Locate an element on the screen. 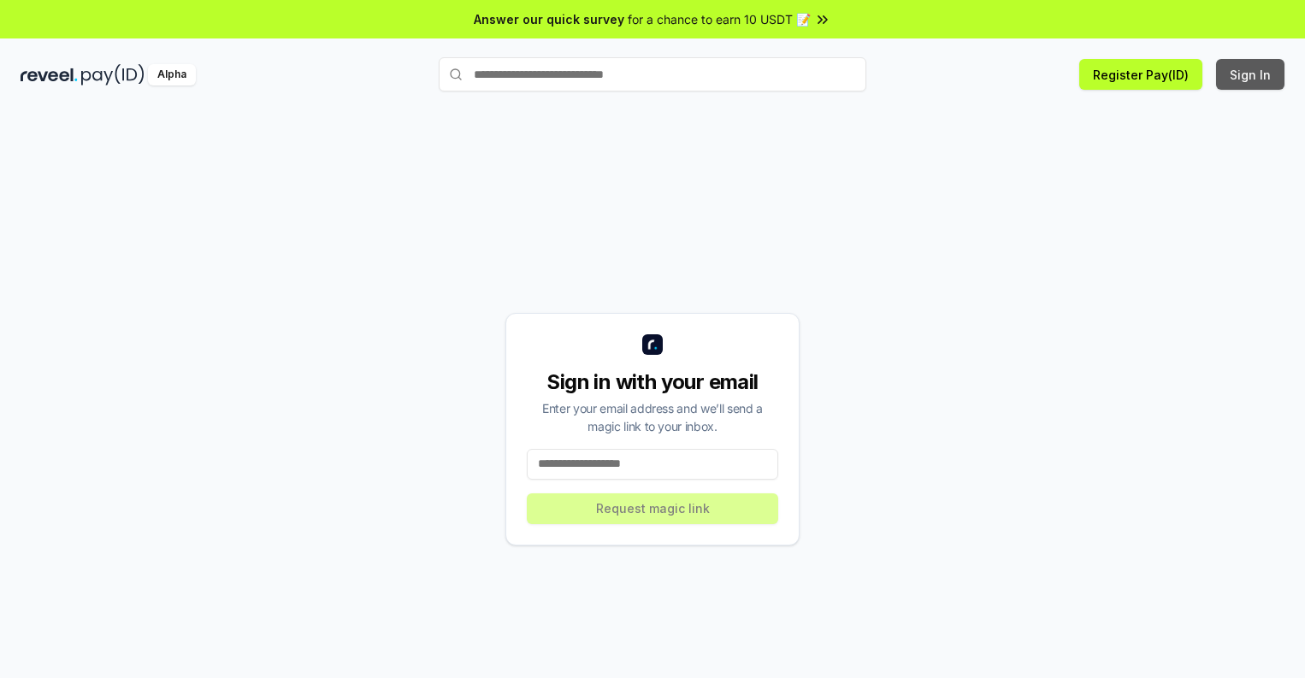  div: Sign in with your email is located at coordinates (653, 382).